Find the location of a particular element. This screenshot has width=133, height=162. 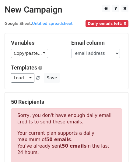

button: Save is located at coordinates (52, 78).